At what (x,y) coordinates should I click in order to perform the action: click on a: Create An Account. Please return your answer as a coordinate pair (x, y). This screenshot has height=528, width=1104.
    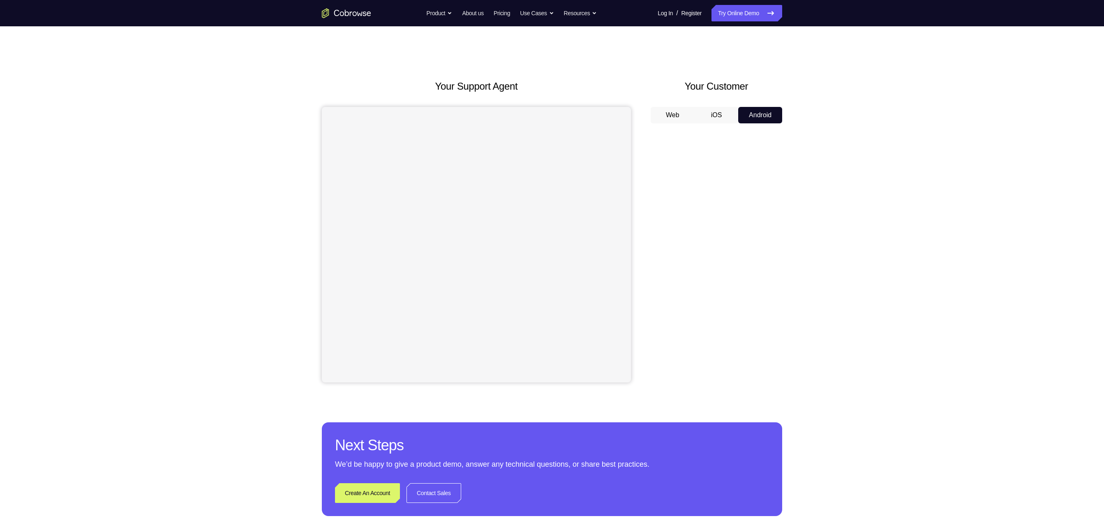
    Looking at the image, I should click on (368, 493).